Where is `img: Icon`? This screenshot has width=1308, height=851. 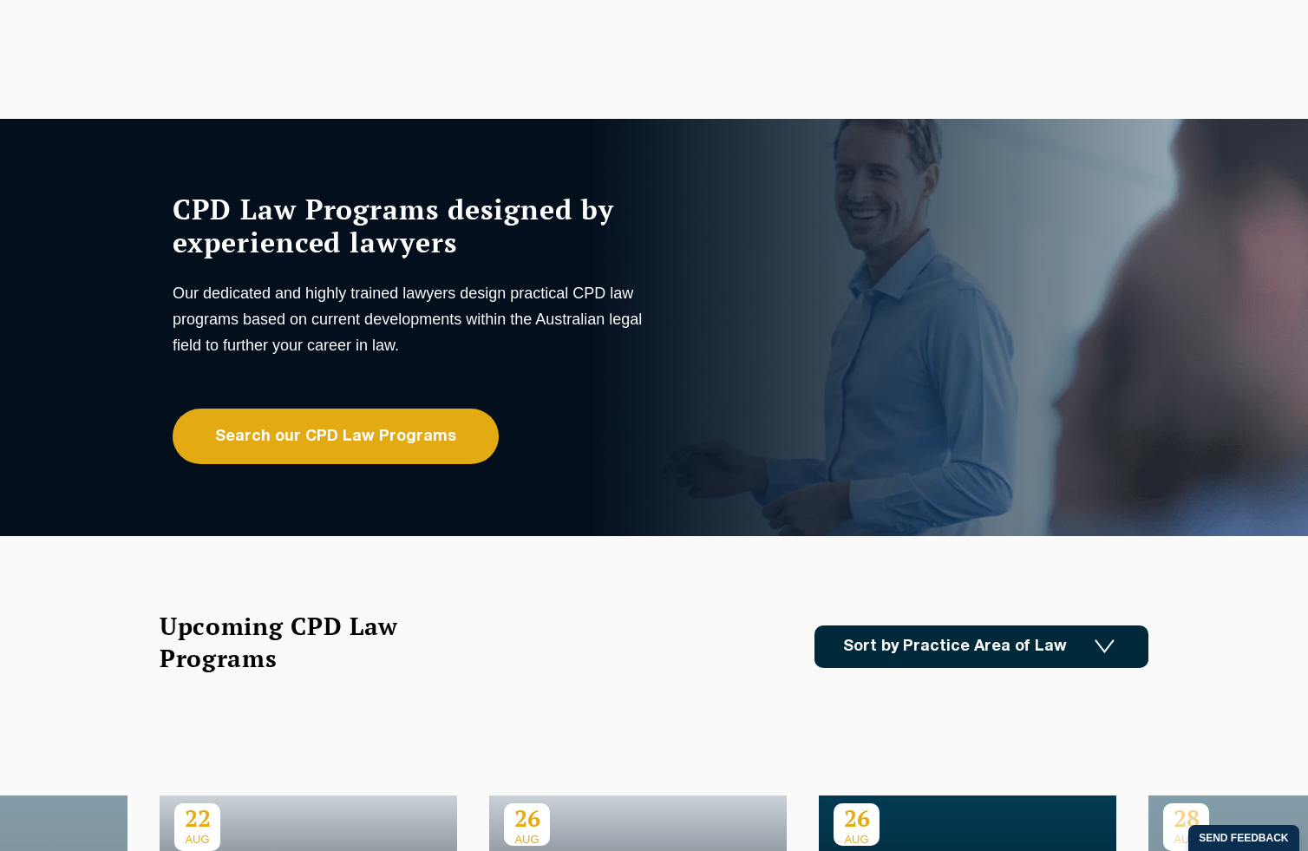
img: Icon is located at coordinates (1104, 646).